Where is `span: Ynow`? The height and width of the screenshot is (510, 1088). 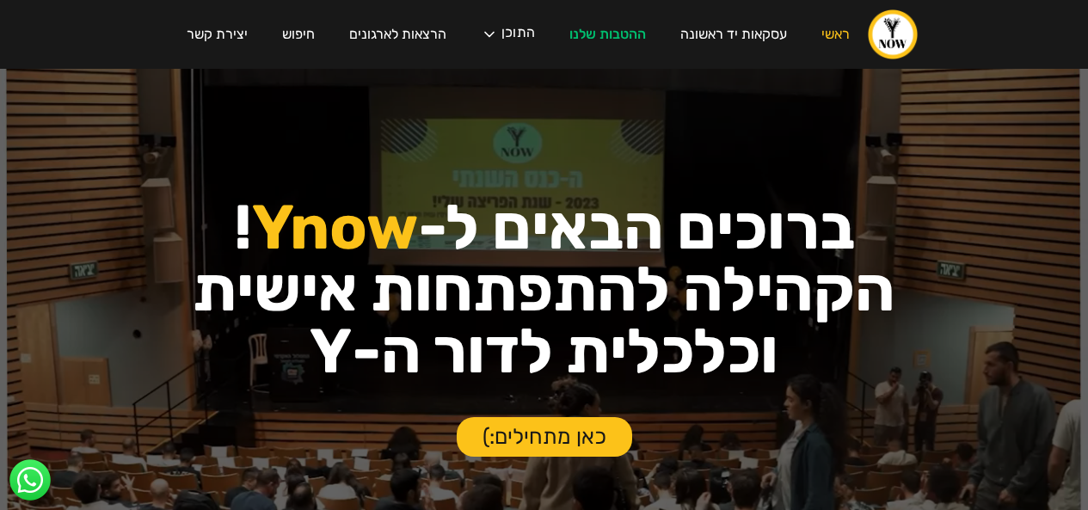
span: Ynow is located at coordinates (335, 227).